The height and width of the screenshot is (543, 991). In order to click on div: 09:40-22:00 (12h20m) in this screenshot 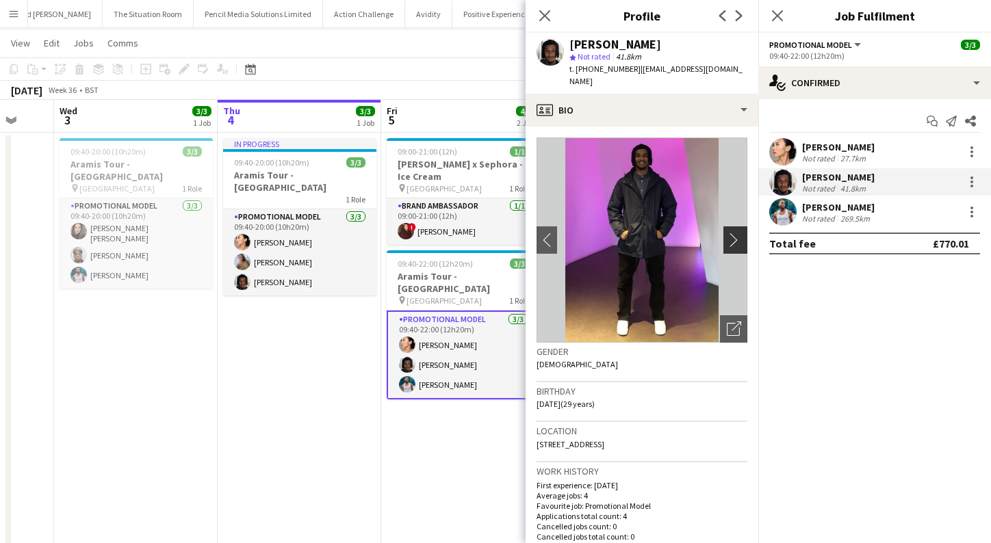, I will do `click(875, 55)`.